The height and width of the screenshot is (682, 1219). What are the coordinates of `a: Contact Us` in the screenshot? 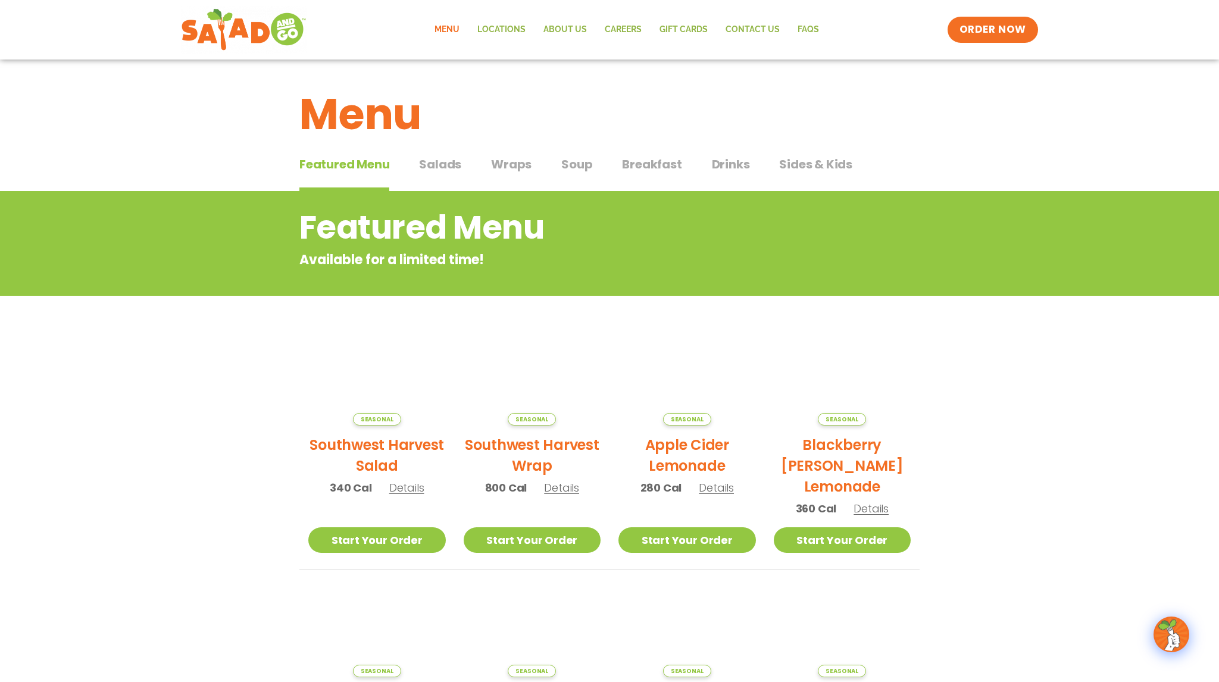 It's located at (752, 30).